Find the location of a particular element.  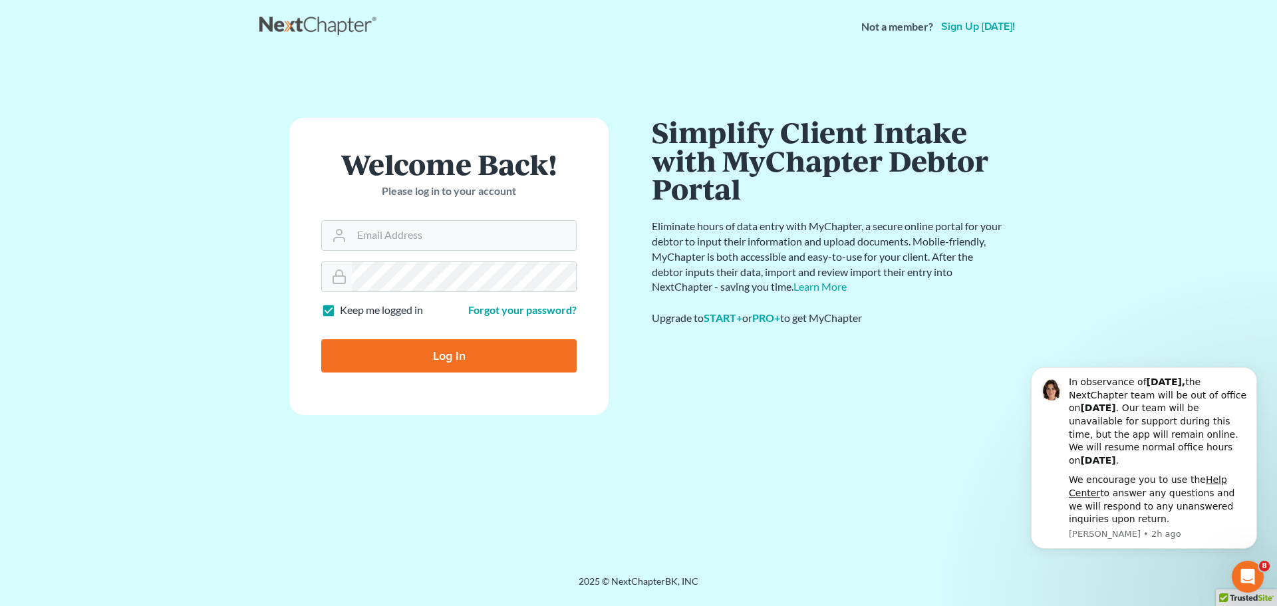

span: 8 is located at coordinates (1265, 566).